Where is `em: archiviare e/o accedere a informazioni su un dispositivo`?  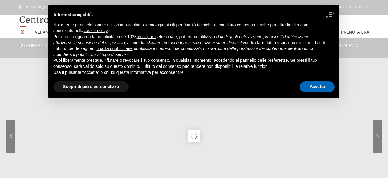
em: archiviare e/o accedere a informazioni su un dispositivo is located at coordinates (195, 43).